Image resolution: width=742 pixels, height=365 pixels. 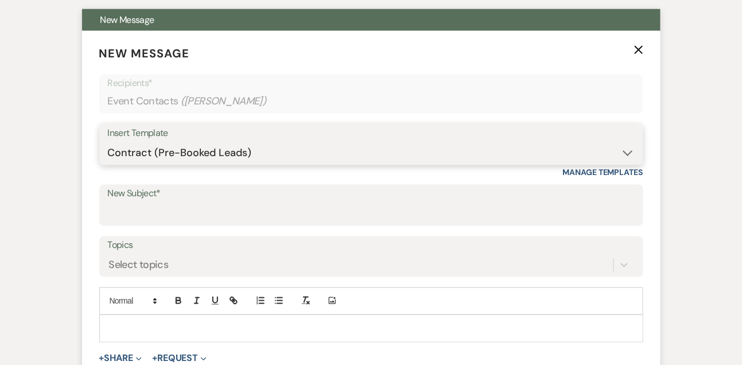 What do you see at coordinates (179, 359) in the screenshot?
I see `button: Request` at bounding box center [179, 359].